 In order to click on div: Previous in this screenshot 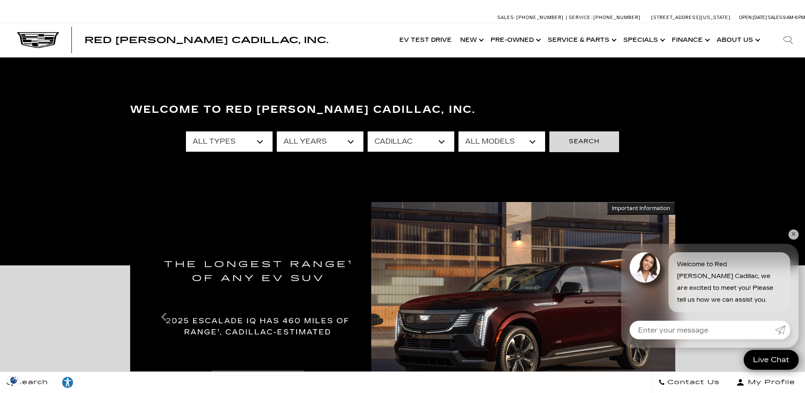, I will do `click(164, 317)`.